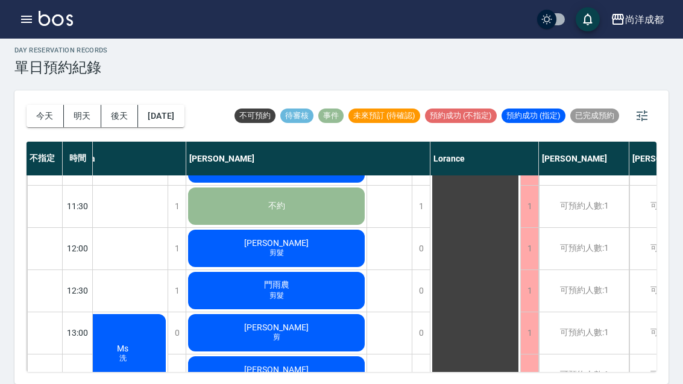  Describe the element at coordinates (485, 159) in the screenshot. I see `div: Lorance` at that location.